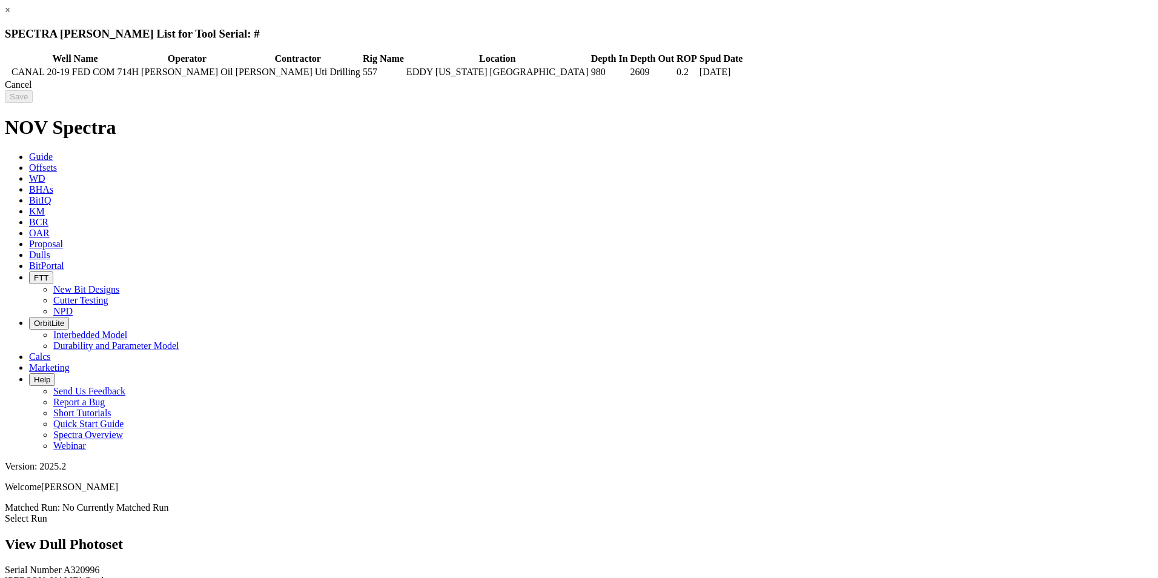 The height and width of the screenshot is (578, 1158). Describe the element at coordinates (37, 211) in the screenshot. I see `span: KM` at that location.